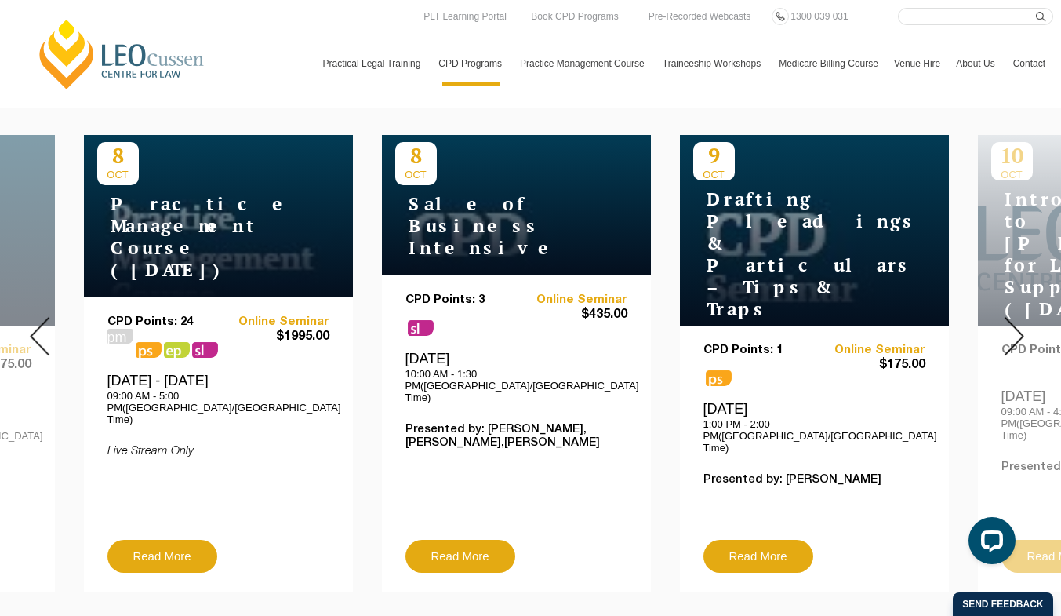  Describe the element at coordinates (274, 336) in the screenshot. I see `span: $1995.00` at that location.